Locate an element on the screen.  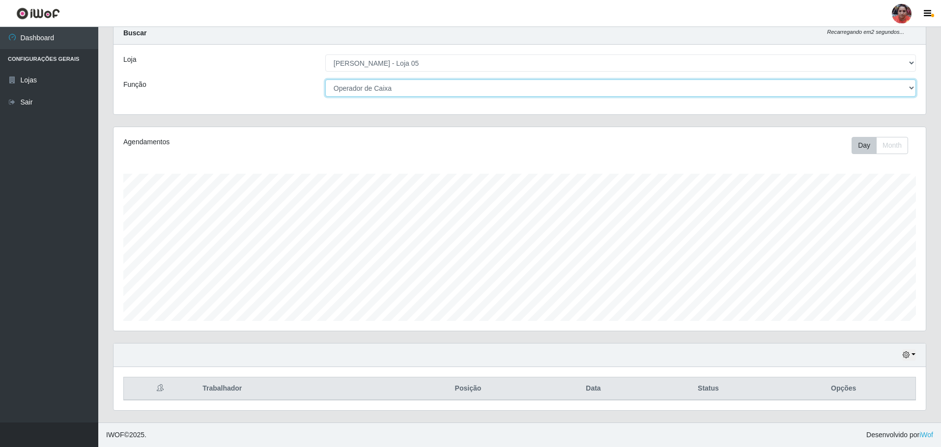
label: Função is located at coordinates (135, 84).